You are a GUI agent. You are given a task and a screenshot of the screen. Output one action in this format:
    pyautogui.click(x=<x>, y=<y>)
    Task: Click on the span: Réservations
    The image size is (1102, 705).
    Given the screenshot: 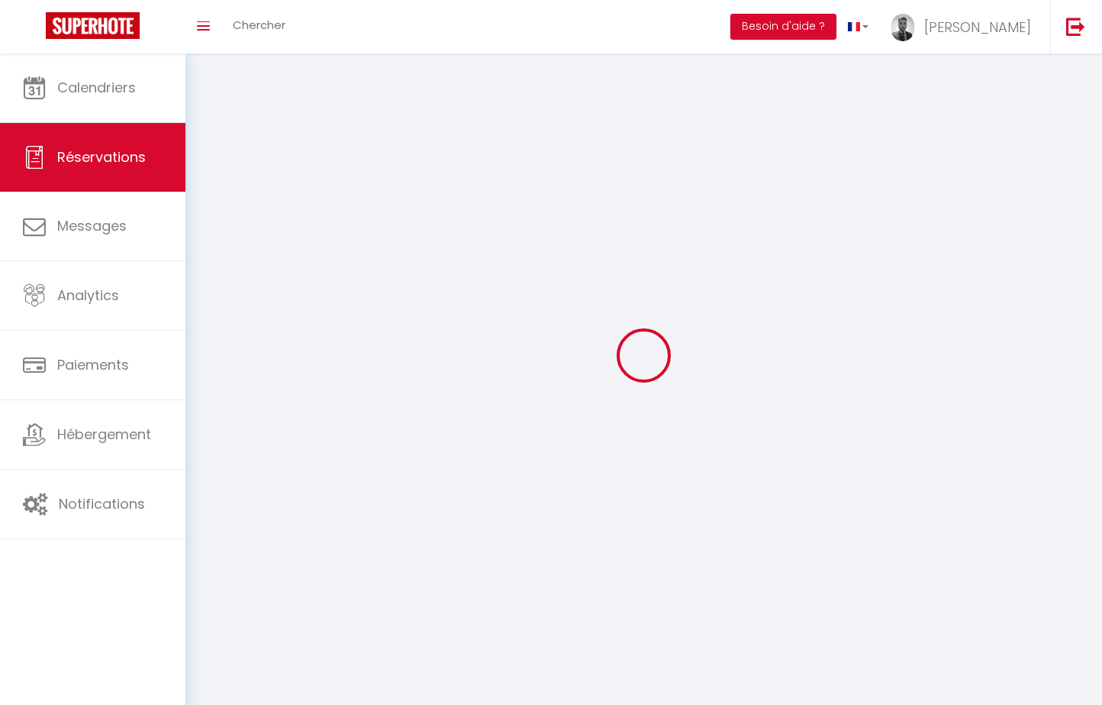 What is the action you would take?
    pyautogui.click(x=102, y=156)
    